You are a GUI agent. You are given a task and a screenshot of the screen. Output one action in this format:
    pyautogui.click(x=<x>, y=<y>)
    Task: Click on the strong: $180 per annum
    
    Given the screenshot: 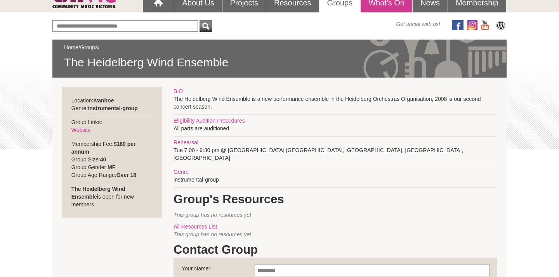 What is the action you would take?
    pyautogui.click(x=104, y=148)
    